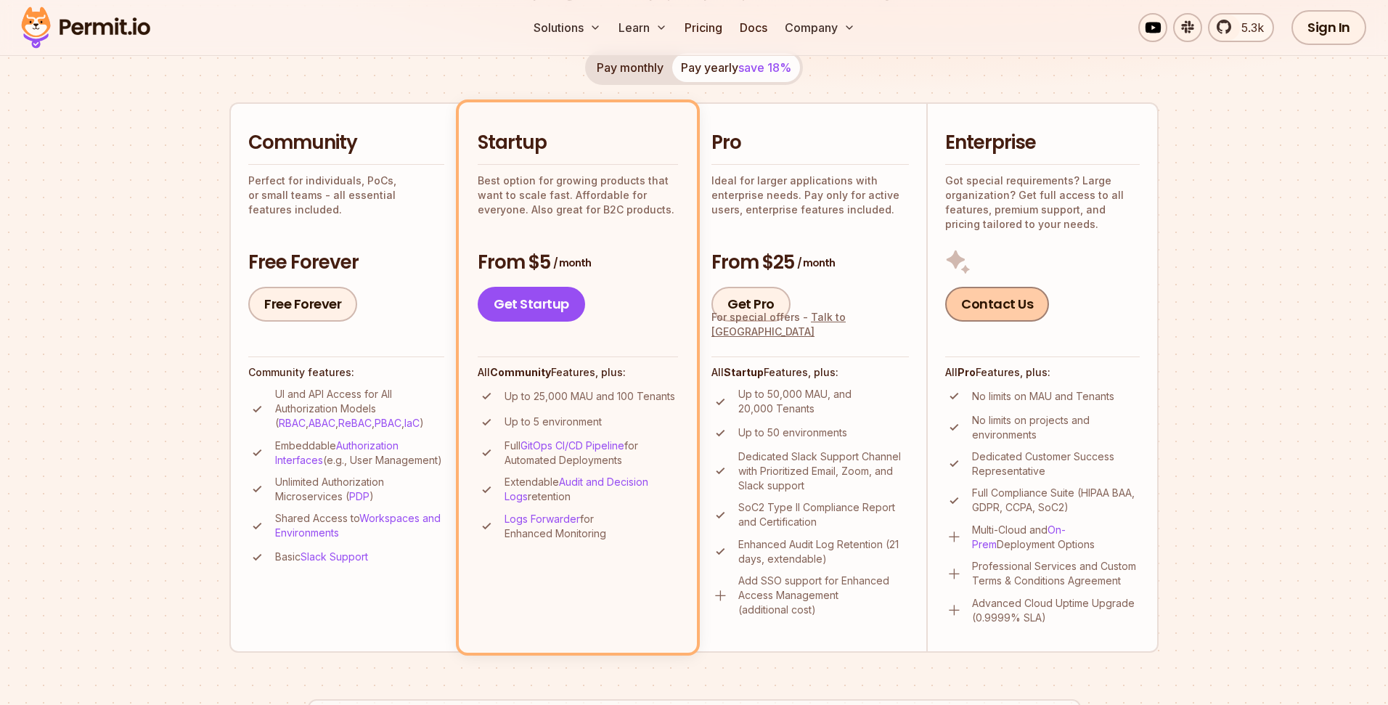 The width and height of the screenshot is (1388, 705). I want to click on strong: Startup, so click(744, 372).